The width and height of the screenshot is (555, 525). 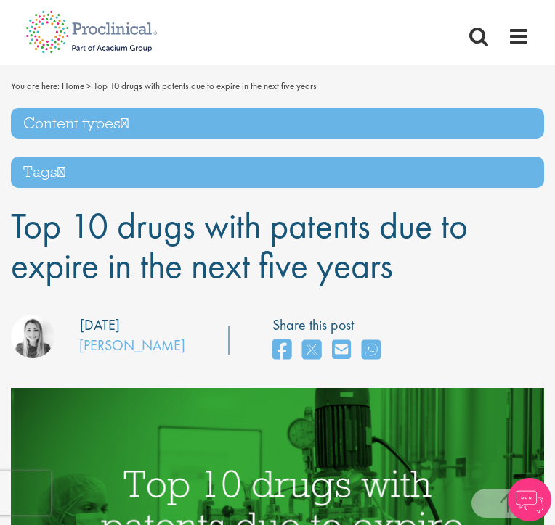 I want to click on h3: Tags, so click(x=277, y=172).